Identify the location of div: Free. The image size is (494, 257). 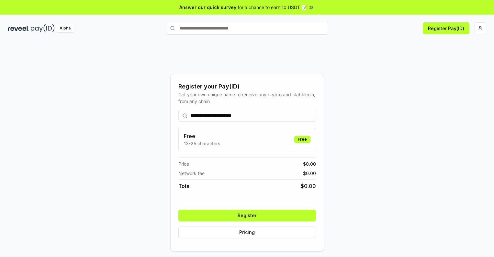
(303, 139).